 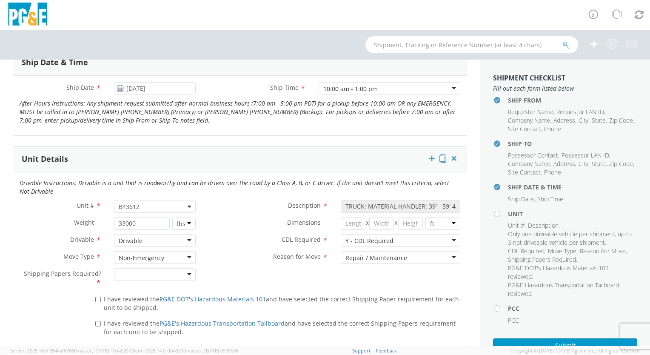 I want to click on input: Length, so click(x=353, y=223).